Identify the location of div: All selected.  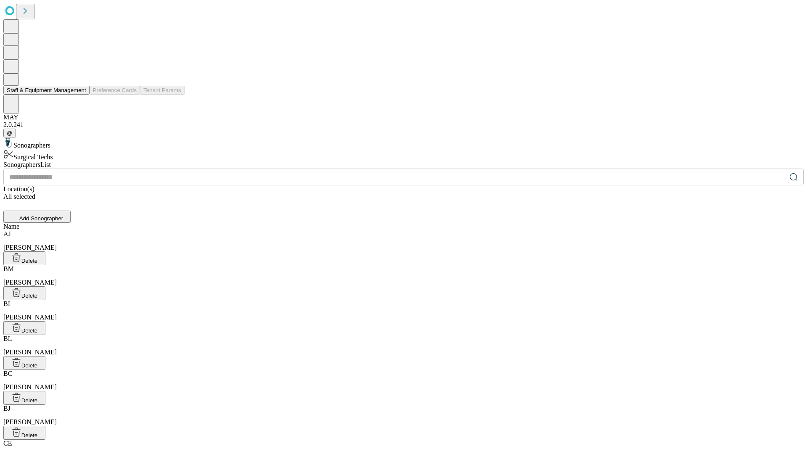
(404, 197).